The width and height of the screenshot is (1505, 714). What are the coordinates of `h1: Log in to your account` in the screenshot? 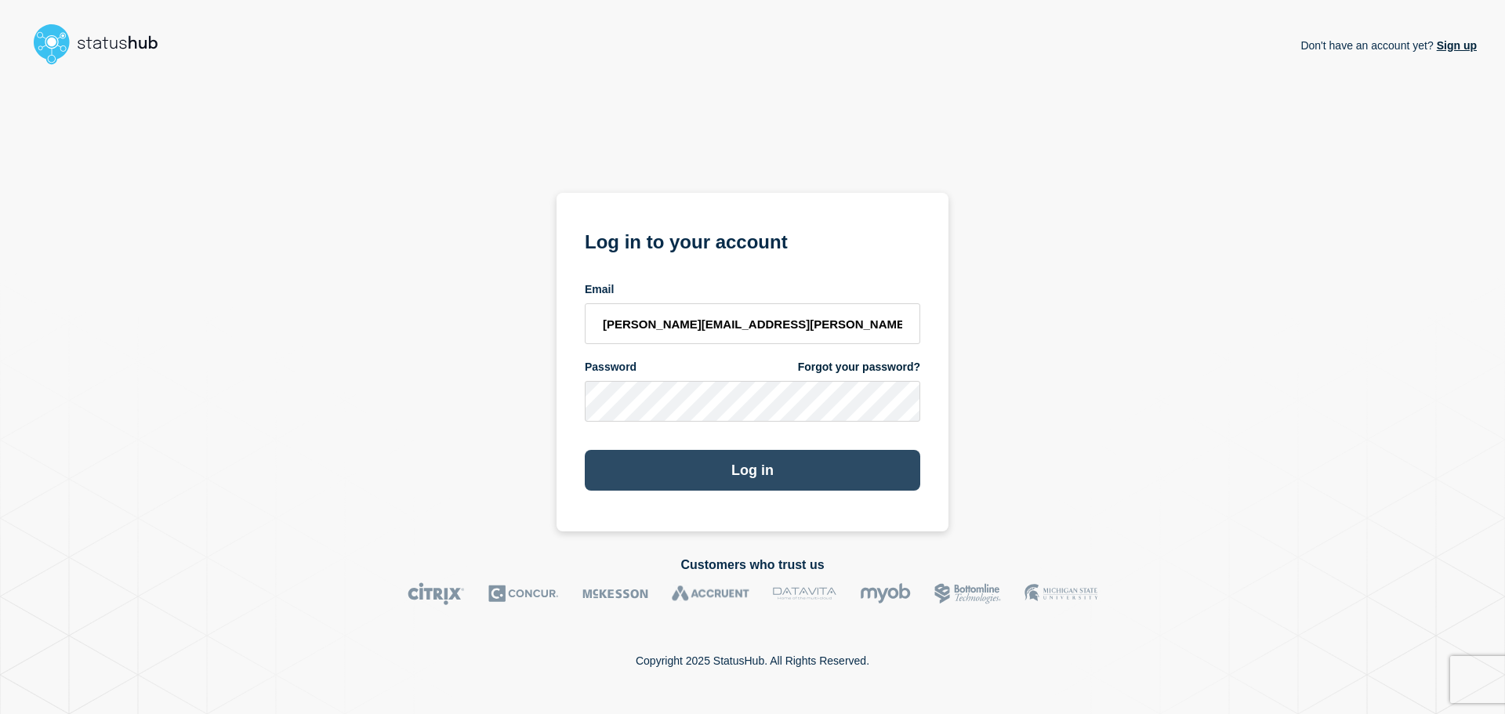 It's located at (752, 240).